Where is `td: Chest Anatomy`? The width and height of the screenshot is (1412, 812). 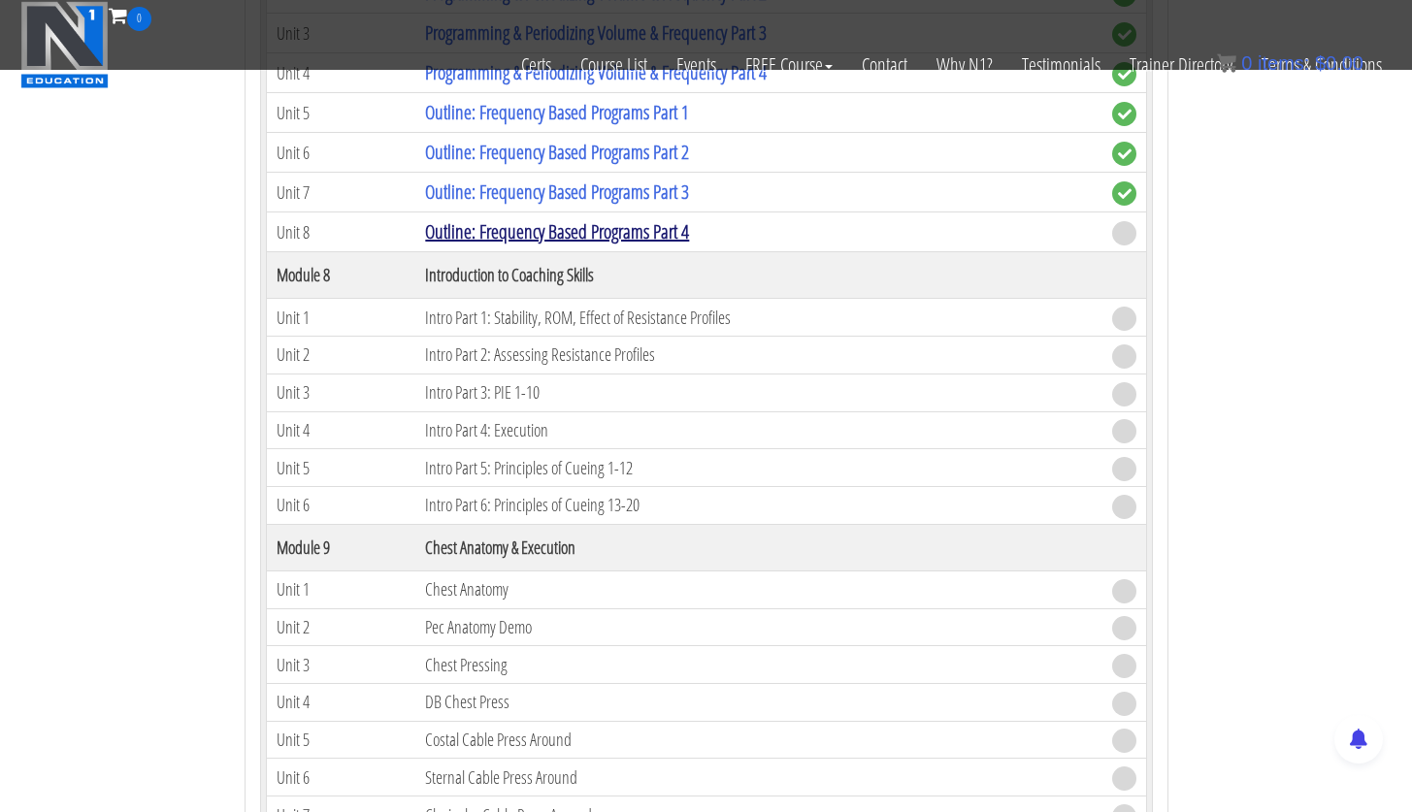 td: Chest Anatomy is located at coordinates (758, 589).